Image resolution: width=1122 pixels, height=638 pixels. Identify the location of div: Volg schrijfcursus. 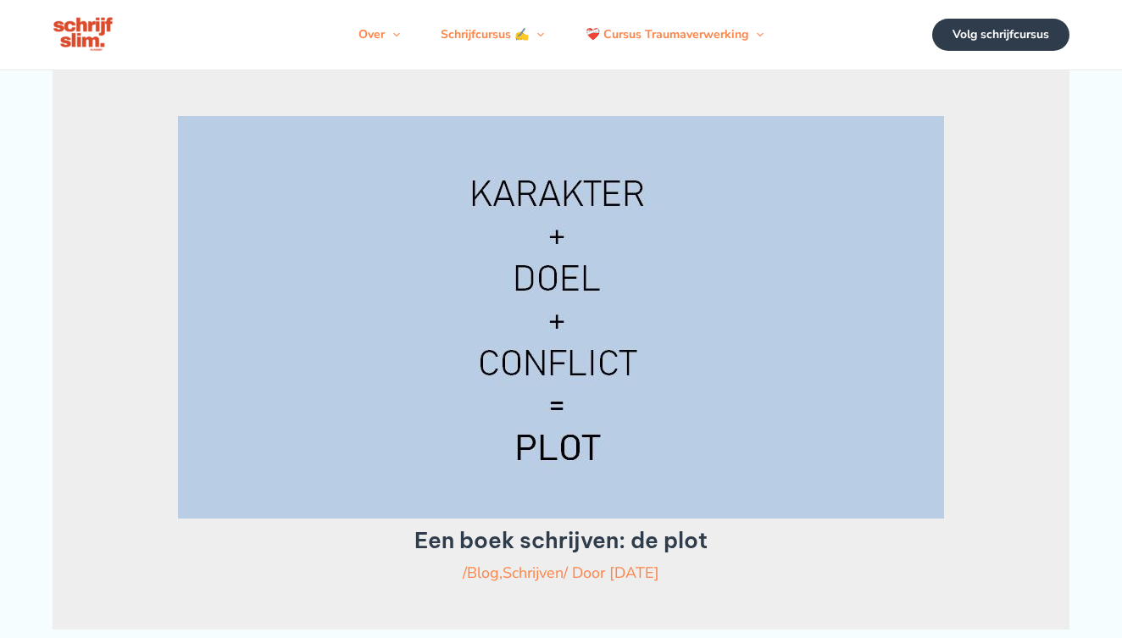
(1001, 35).